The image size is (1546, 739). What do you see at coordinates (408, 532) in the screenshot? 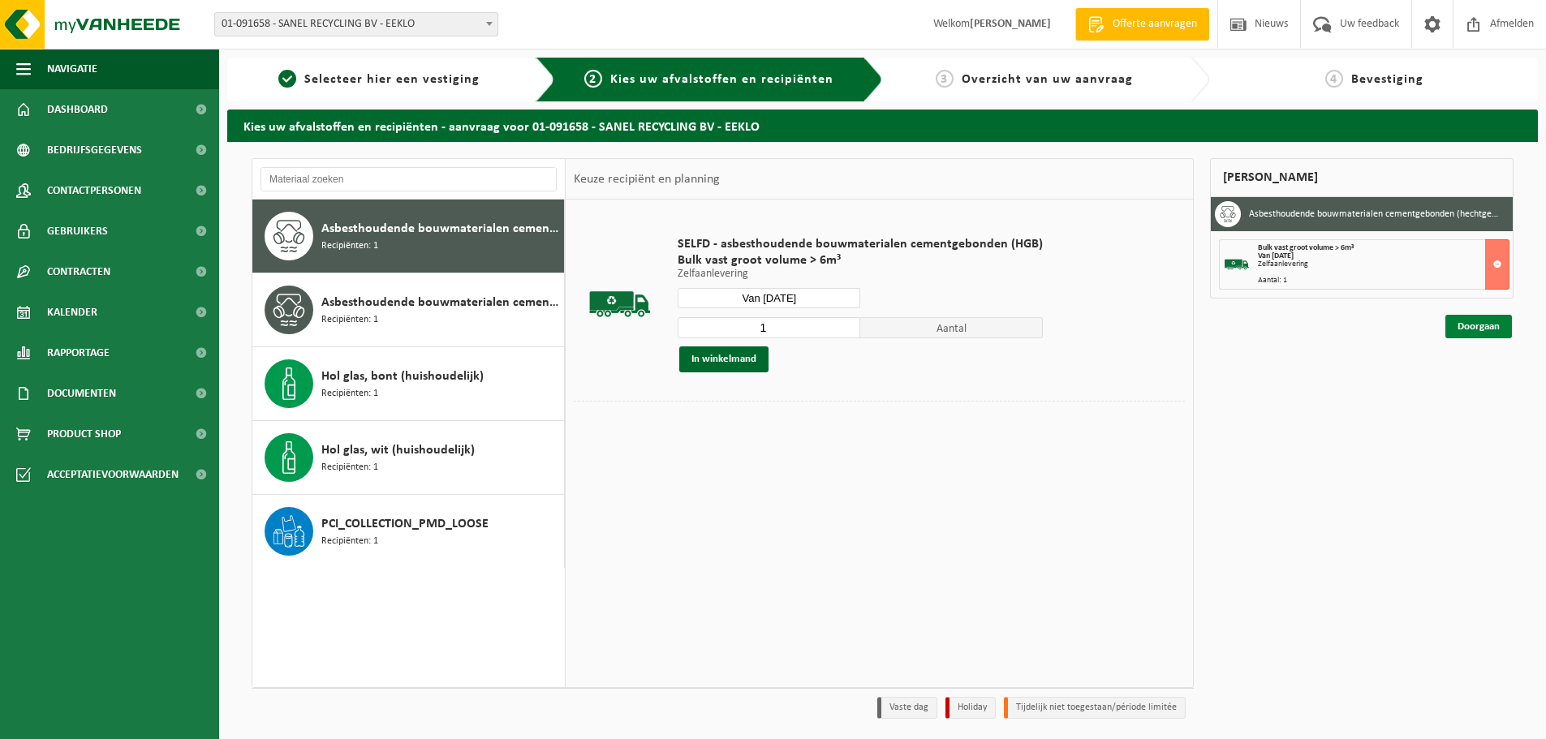
I see `button: PCI_COLLECTION_PMD_LOOSE Recipiënten: 1` at bounding box center [408, 532].